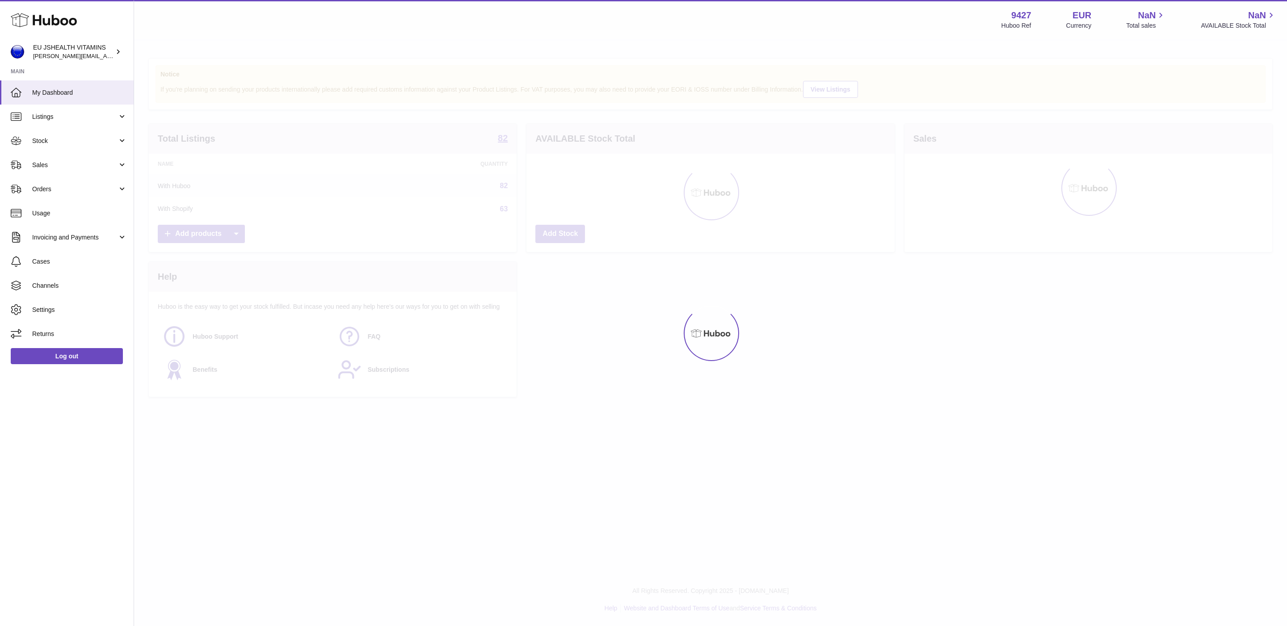  I want to click on a: Log out, so click(67, 356).